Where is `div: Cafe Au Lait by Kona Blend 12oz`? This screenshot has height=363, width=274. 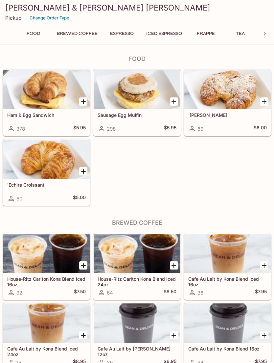 div: Cafe Au Lait by Kona Blend 12oz is located at coordinates (137, 323).